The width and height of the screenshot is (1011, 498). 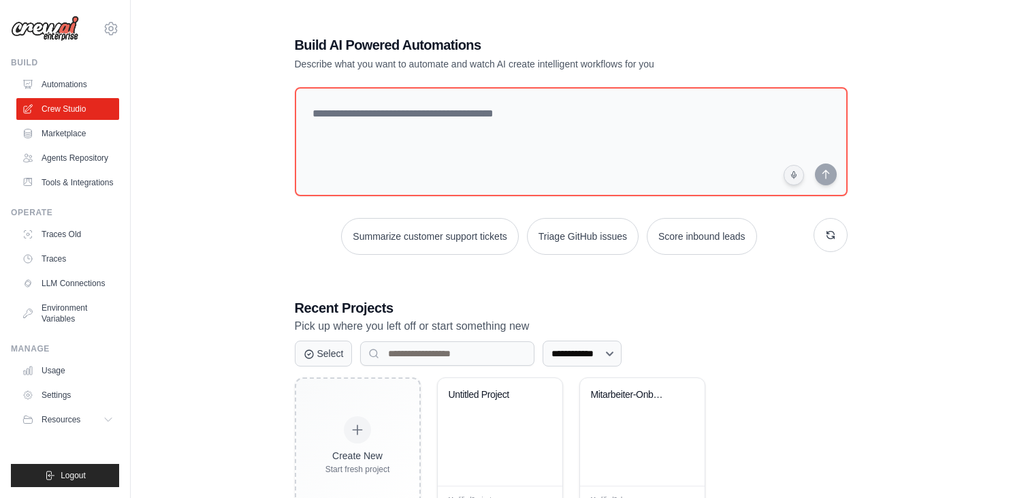 I want to click on h1: Build AI Powered Automations, so click(x=523, y=45).